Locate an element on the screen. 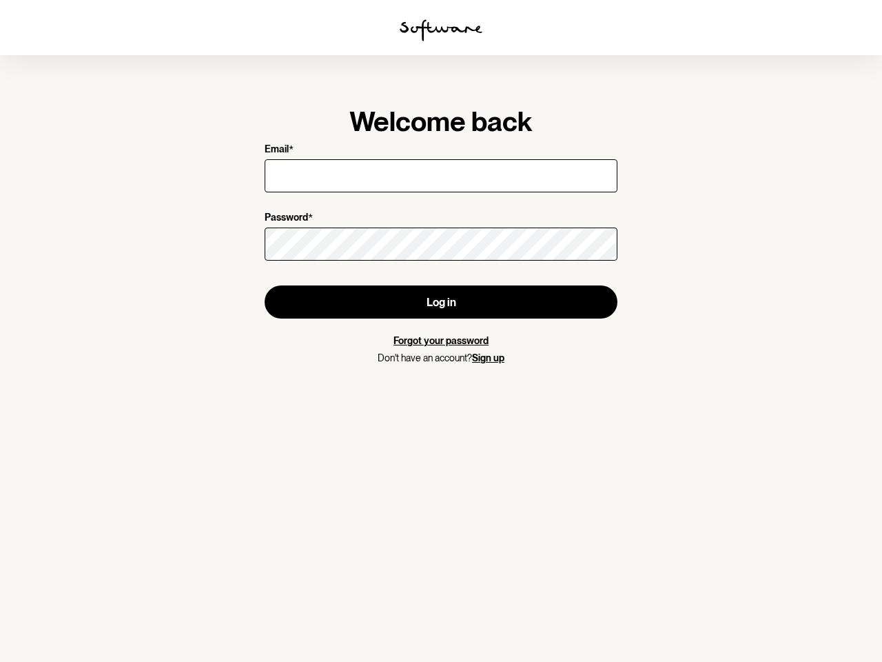  p: Don't have an account? is located at coordinates (441, 358).